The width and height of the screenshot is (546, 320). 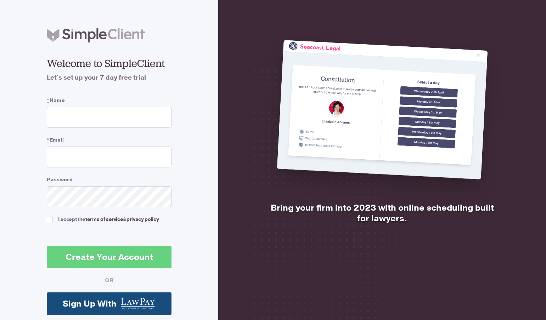 What do you see at coordinates (142, 219) in the screenshot?
I see `a: privacy policy` at bounding box center [142, 219].